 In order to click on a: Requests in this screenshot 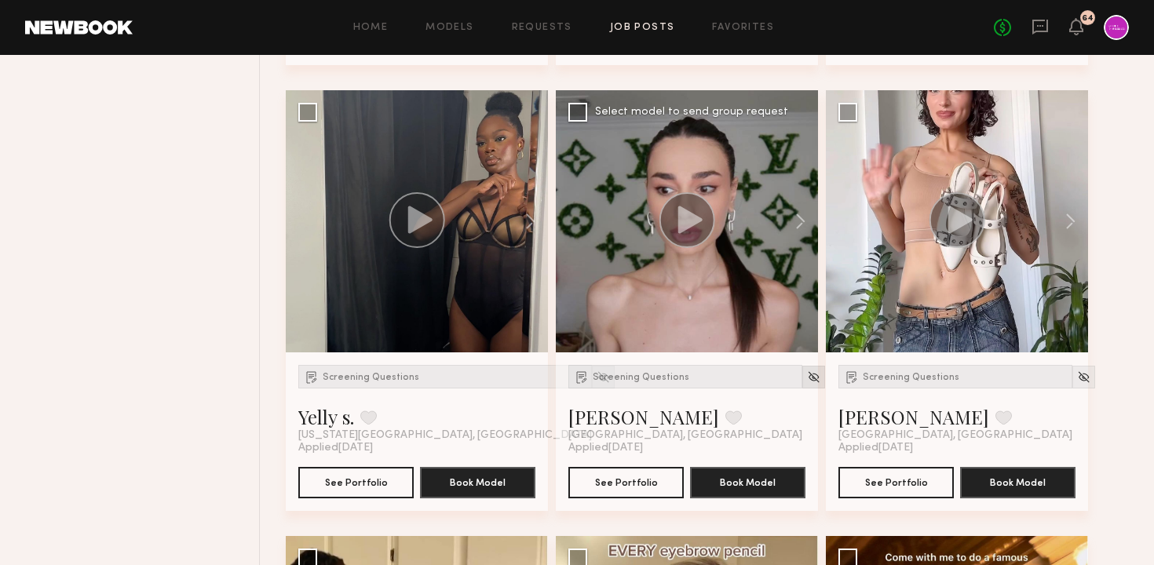, I will do `click(542, 27)`.